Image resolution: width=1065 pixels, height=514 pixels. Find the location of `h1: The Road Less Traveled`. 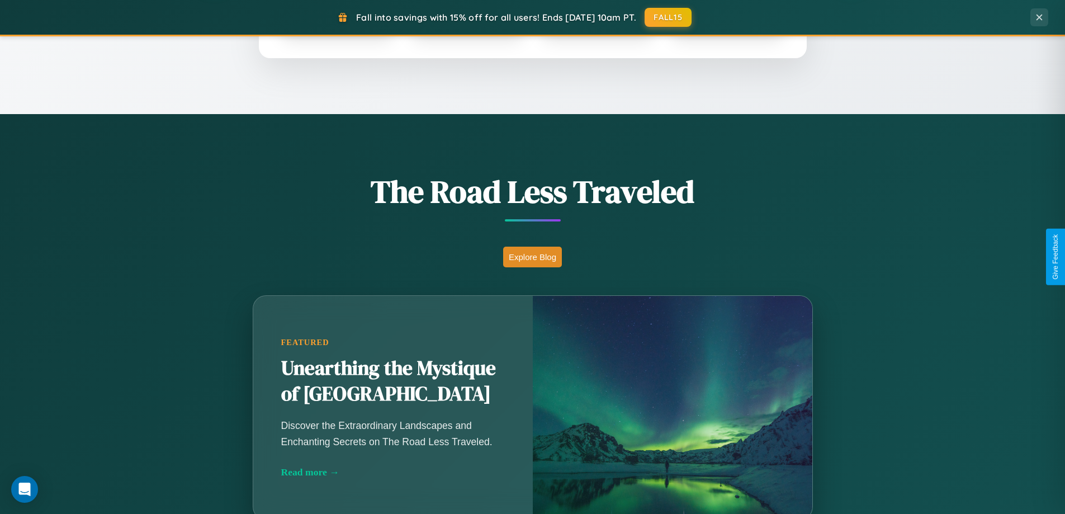

h1: The Road Less Traveled is located at coordinates (533, 191).